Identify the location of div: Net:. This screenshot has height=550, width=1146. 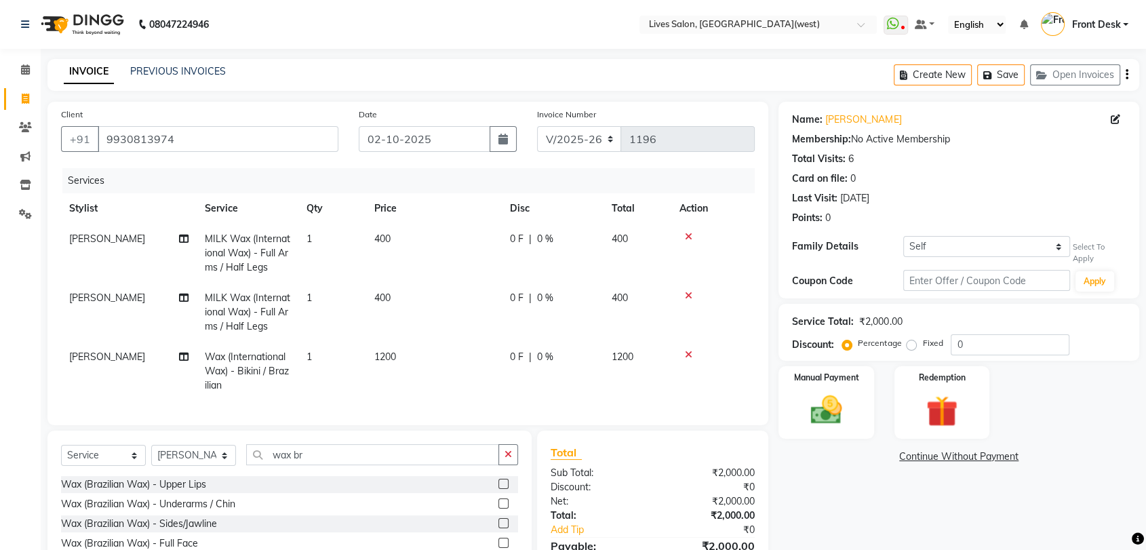
(596, 501).